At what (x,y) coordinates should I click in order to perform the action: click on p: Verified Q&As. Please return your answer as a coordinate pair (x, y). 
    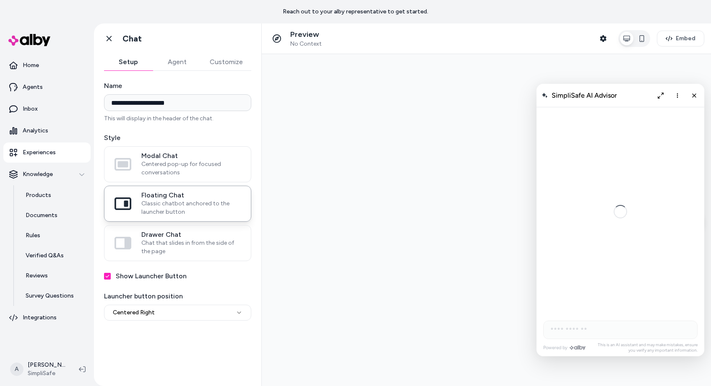
    Looking at the image, I should click on (44, 256).